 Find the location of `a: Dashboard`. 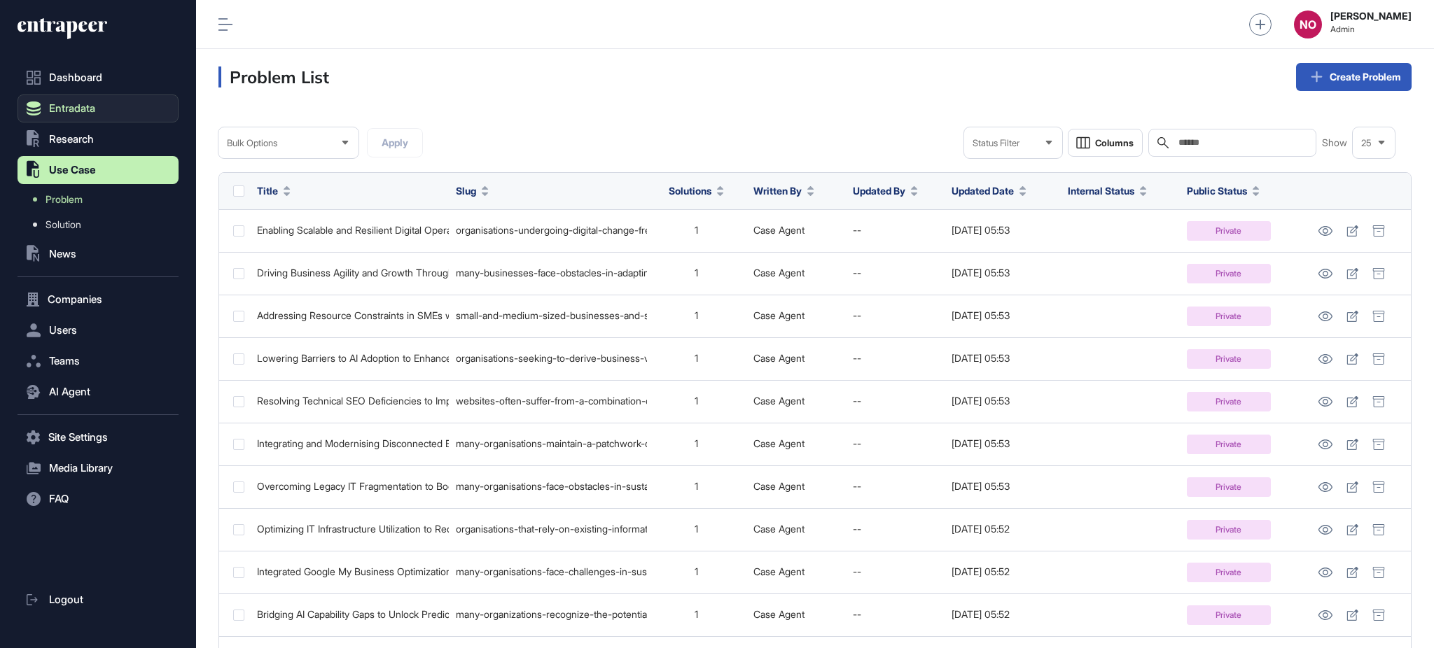

a: Dashboard is located at coordinates (98, 78).